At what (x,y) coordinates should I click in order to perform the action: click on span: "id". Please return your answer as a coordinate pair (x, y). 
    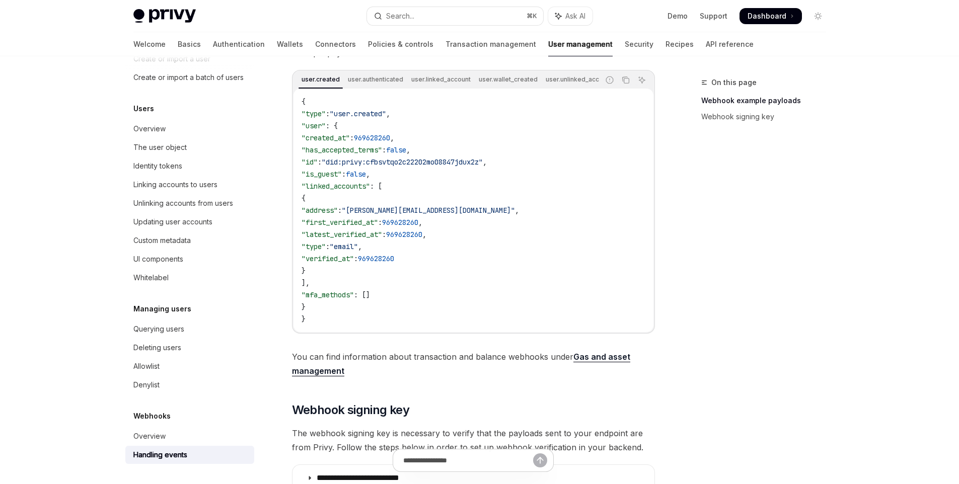
    Looking at the image, I should click on (310, 162).